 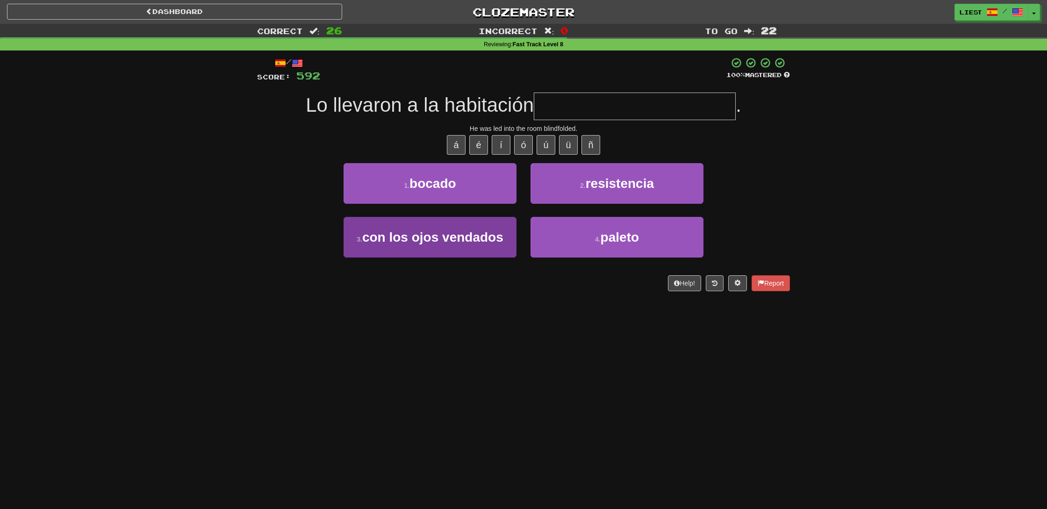 I want to click on a: Dashboard, so click(x=174, y=12).